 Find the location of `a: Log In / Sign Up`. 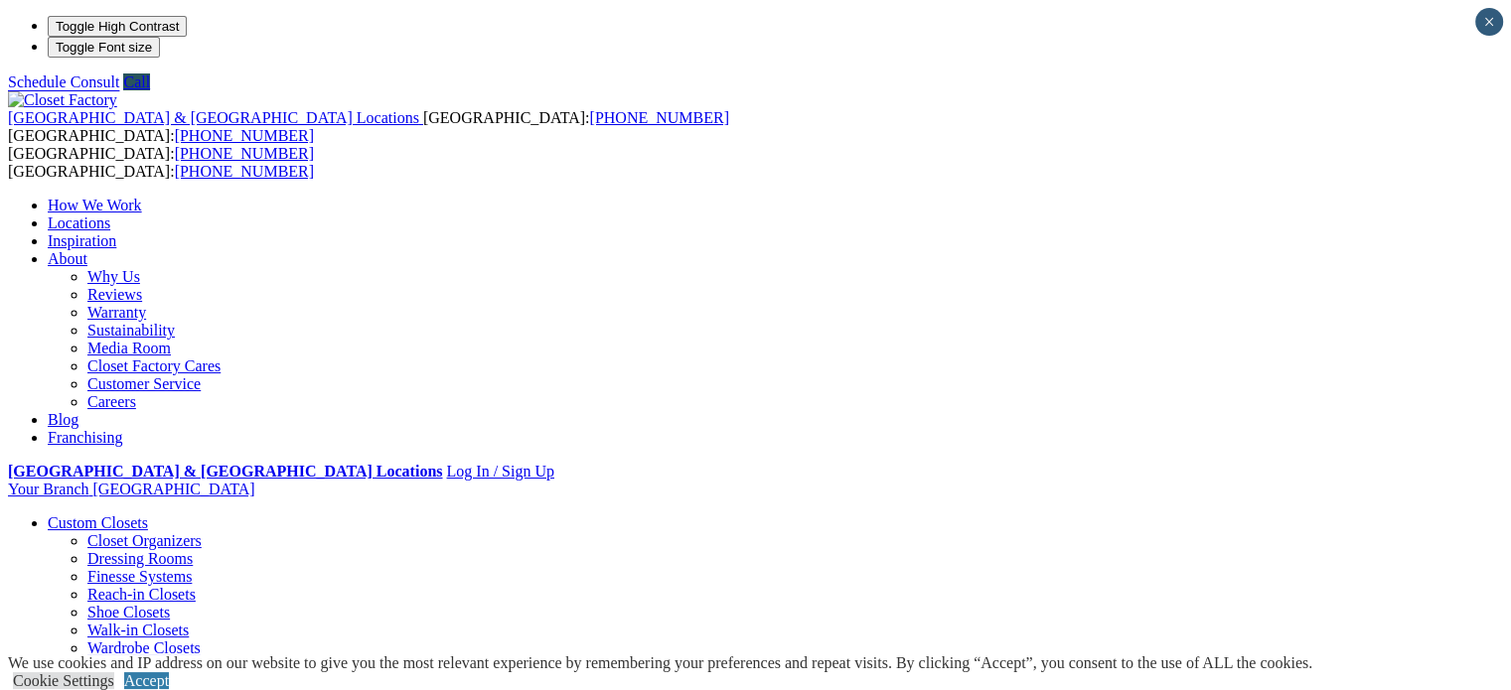

a: Log In / Sign Up is located at coordinates (500, 471).